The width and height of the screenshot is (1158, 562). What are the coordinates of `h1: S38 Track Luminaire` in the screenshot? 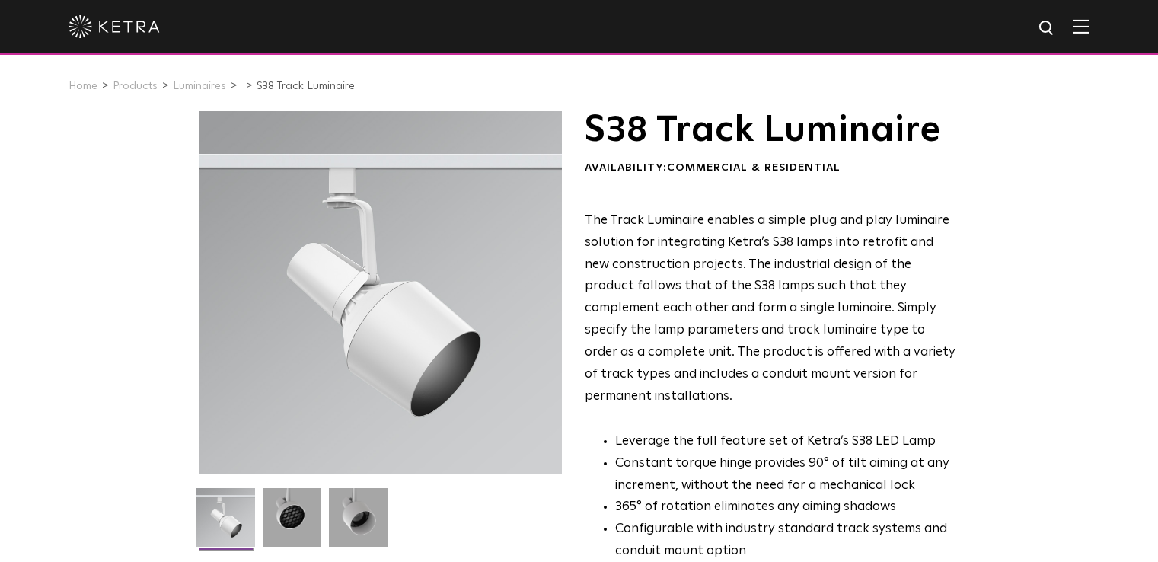 It's located at (770, 130).